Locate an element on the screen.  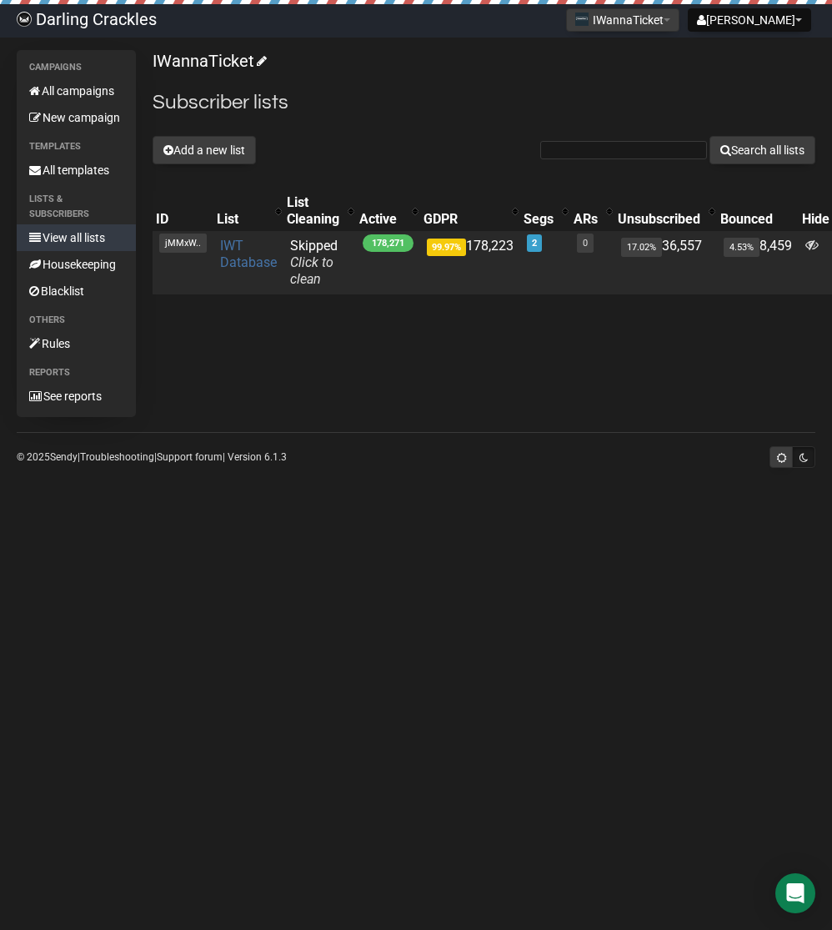
a: Troubleshooting is located at coordinates (117, 457).